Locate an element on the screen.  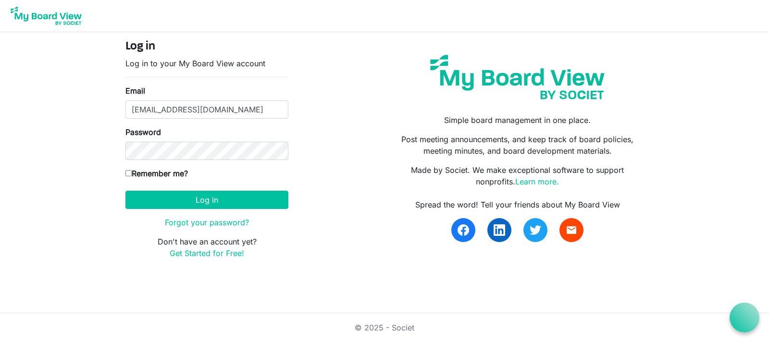
a: email is located at coordinates (571, 230).